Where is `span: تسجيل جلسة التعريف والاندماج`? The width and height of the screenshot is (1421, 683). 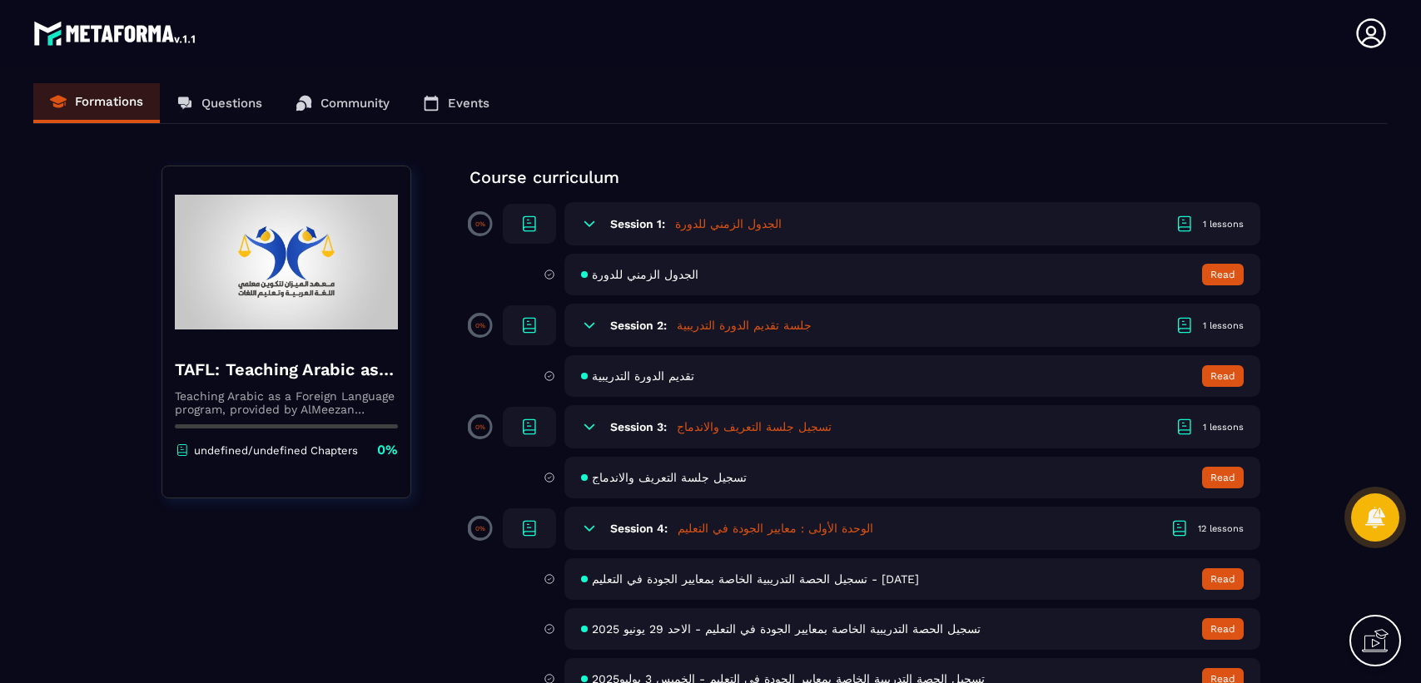
span: تسجيل جلسة التعريف والاندماج is located at coordinates (669, 478).